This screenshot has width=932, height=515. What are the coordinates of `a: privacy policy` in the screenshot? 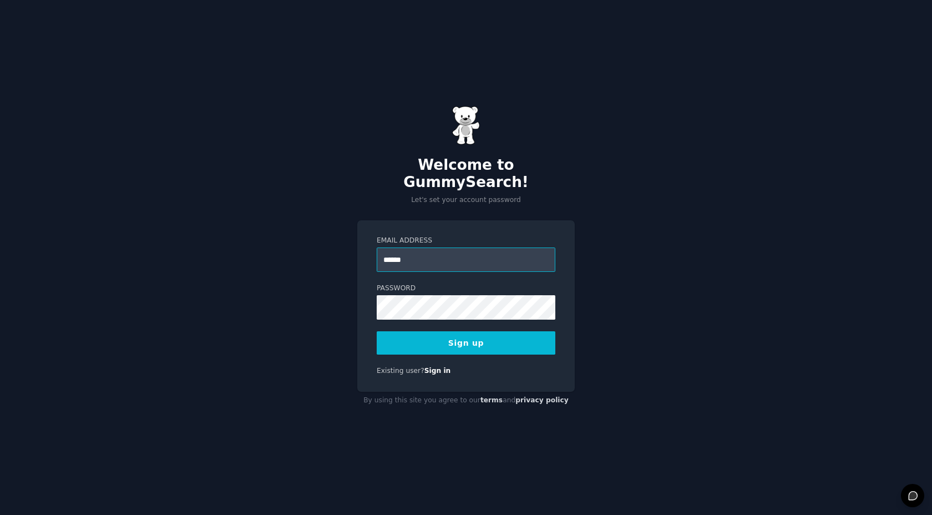 It's located at (542, 400).